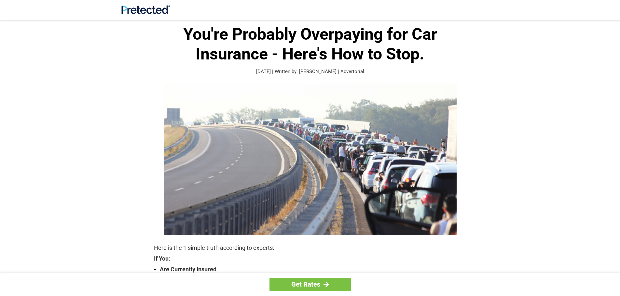 The width and height of the screenshot is (620, 296). I want to click on a: Get Rates, so click(310, 285).